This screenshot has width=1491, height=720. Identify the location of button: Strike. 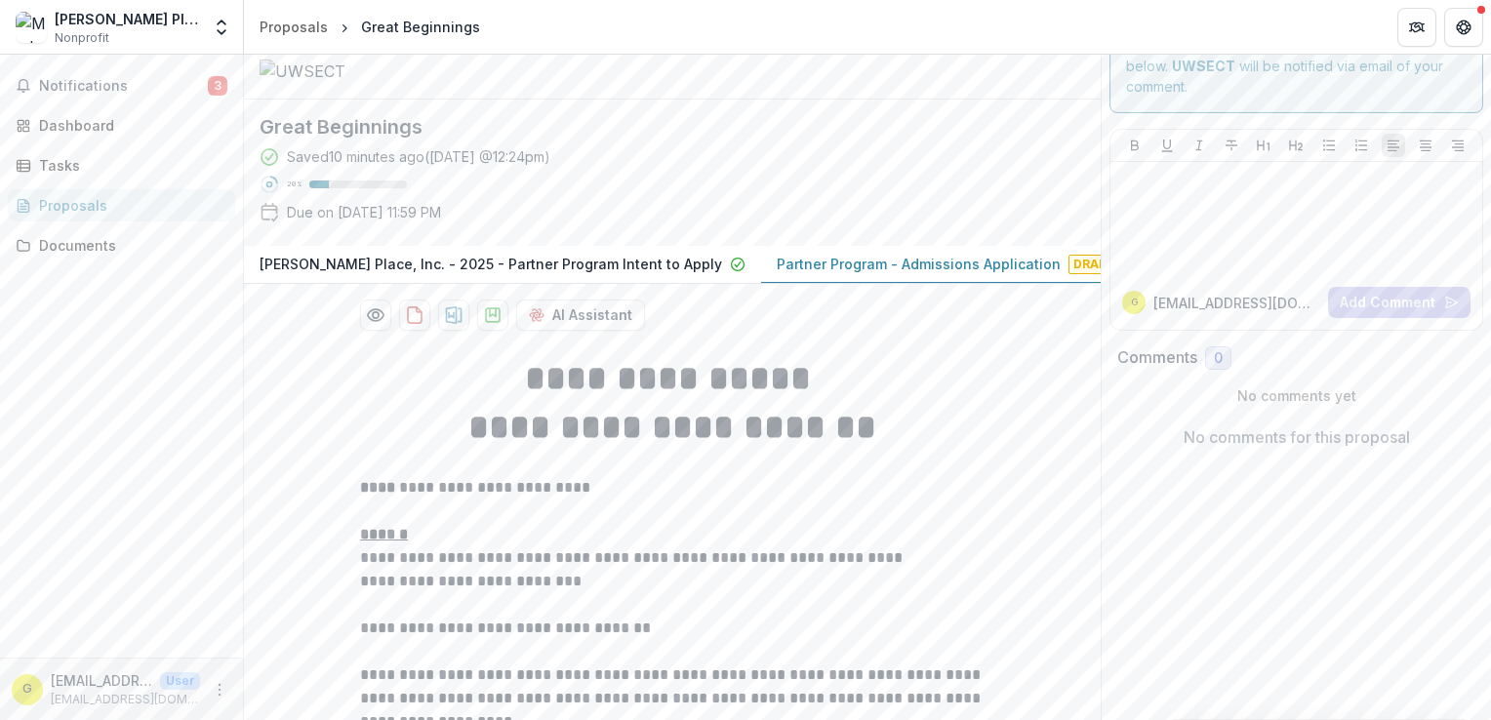
(1231, 145).